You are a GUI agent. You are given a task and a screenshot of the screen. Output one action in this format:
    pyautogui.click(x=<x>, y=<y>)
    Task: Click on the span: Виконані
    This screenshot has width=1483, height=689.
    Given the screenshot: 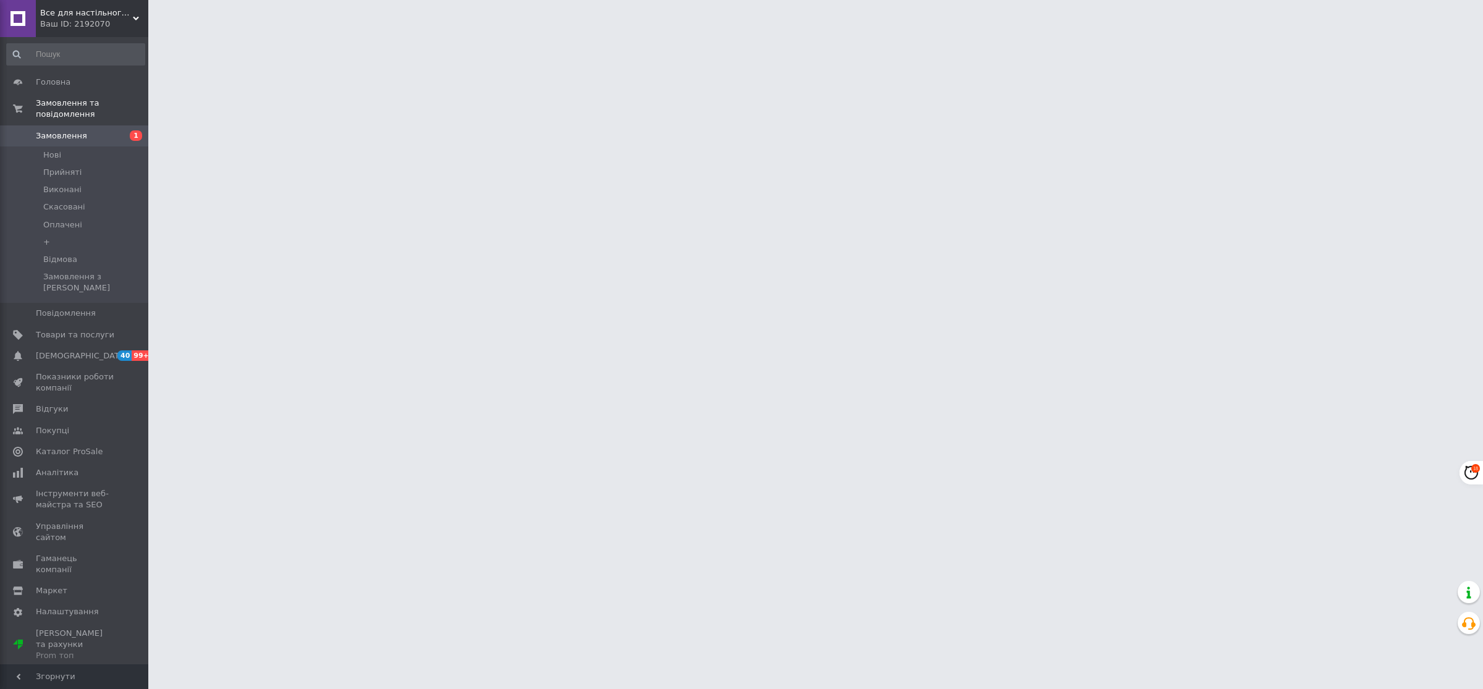 What is the action you would take?
    pyautogui.click(x=62, y=190)
    